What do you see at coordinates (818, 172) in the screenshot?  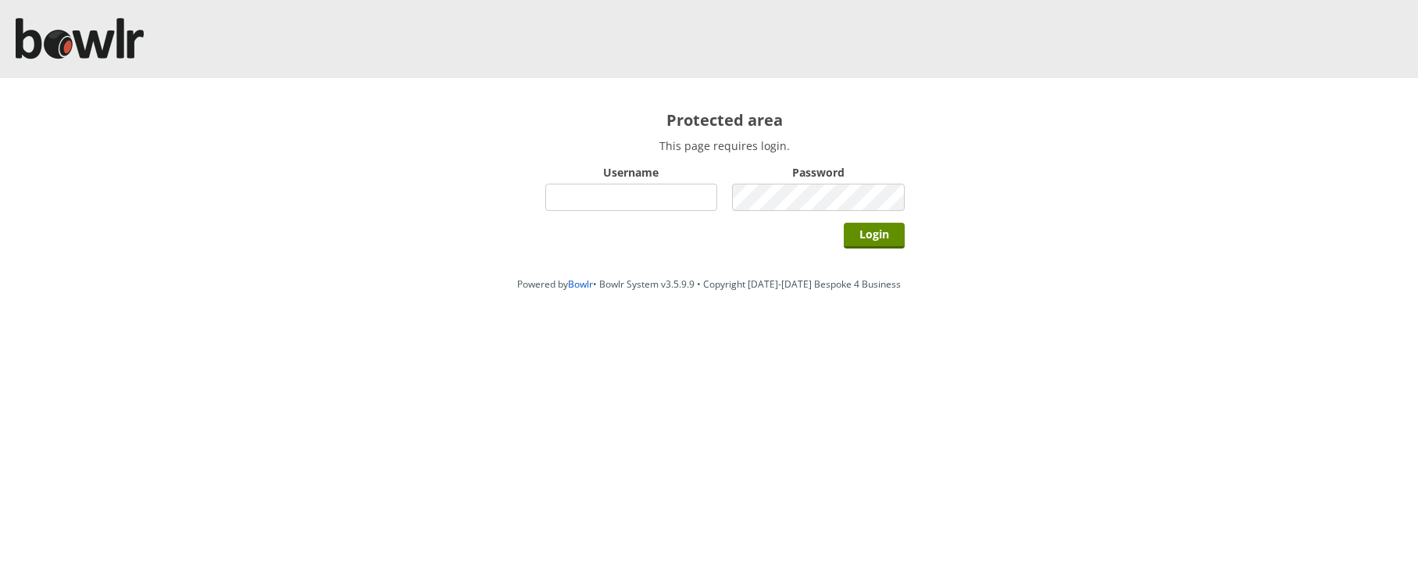 I see `label: Password` at bounding box center [818, 172].